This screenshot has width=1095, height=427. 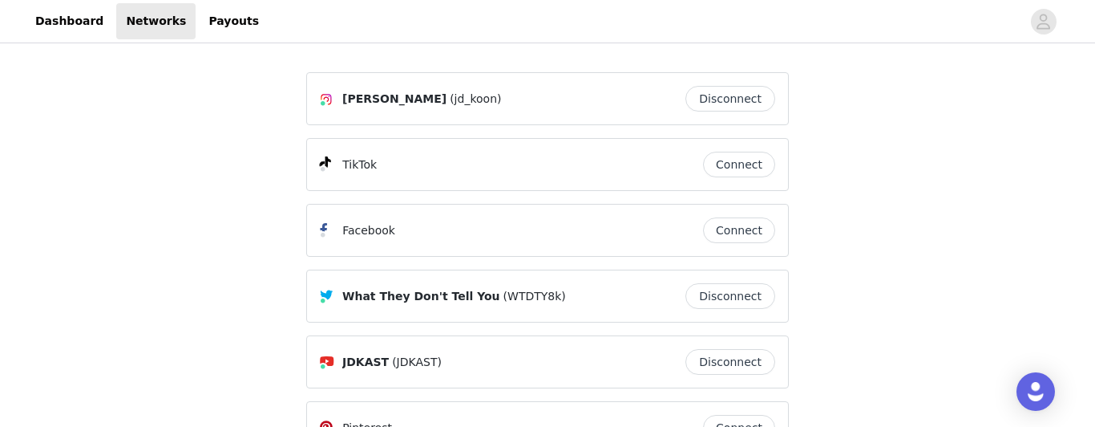 What do you see at coordinates (326, 99) in the screenshot?
I see `img: Instagram Icon` at bounding box center [326, 99].